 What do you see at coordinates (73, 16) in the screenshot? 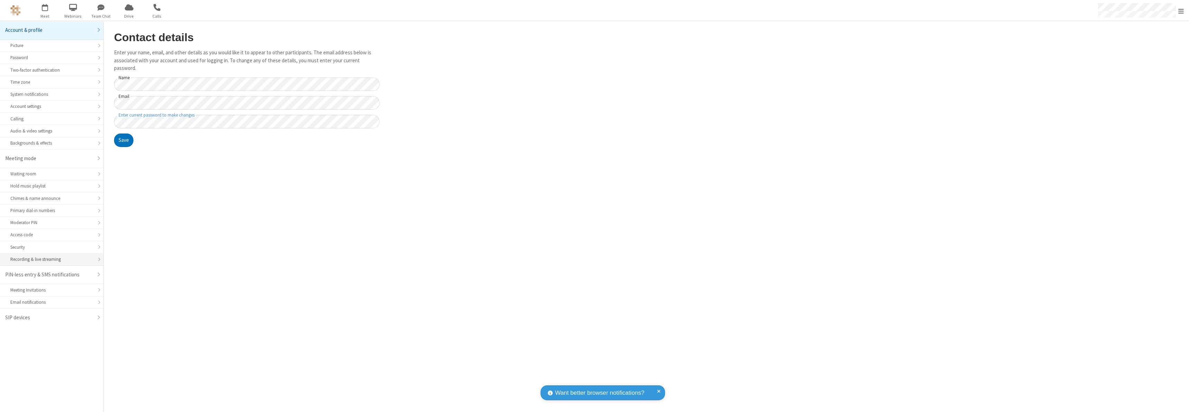
I see `span: Webinars` at bounding box center [73, 16].